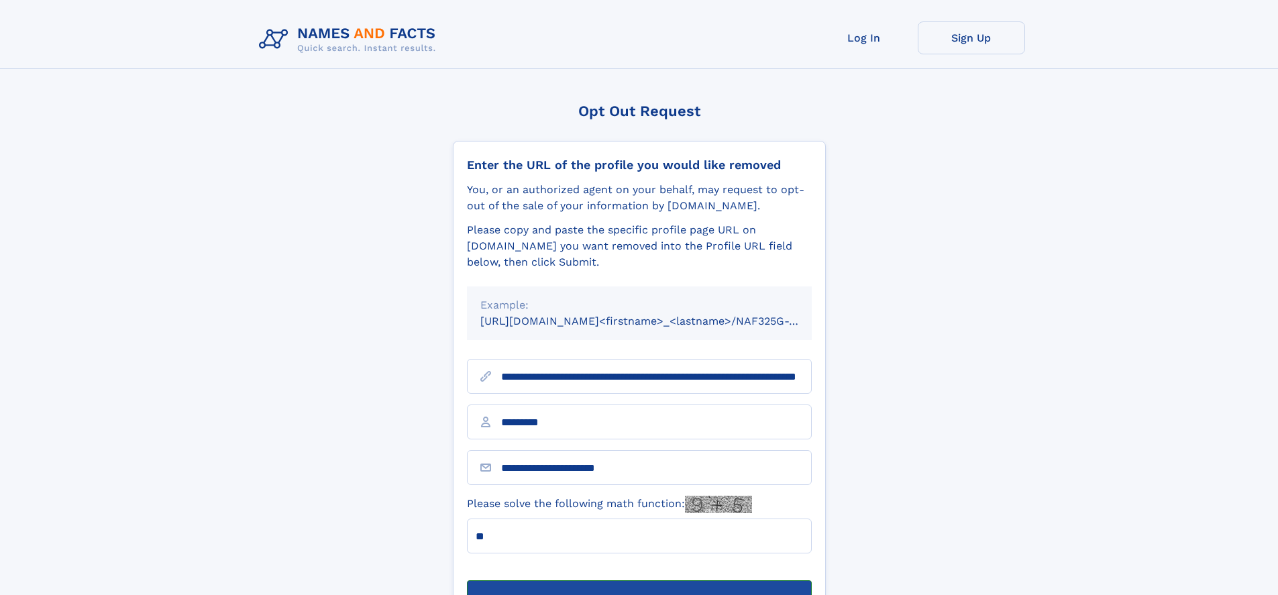 Image resolution: width=1278 pixels, height=595 pixels. What do you see at coordinates (639, 111) in the screenshot?
I see `div: Opt Out Request` at bounding box center [639, 111].